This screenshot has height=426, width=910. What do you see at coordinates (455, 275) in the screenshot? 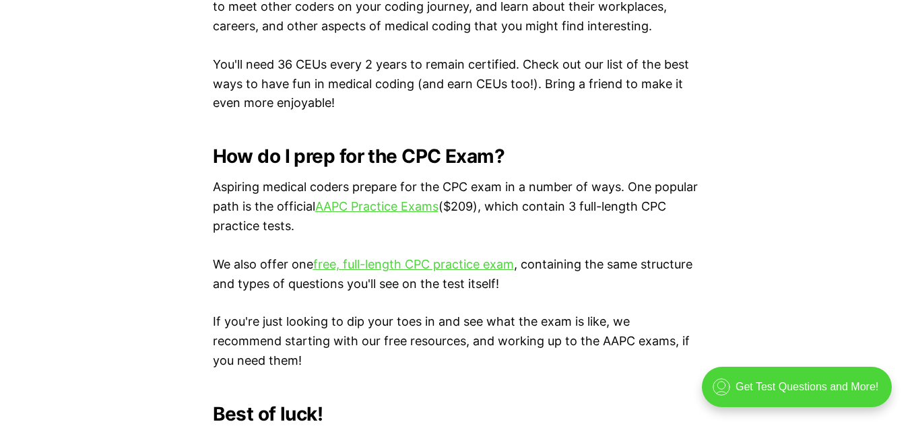
I see `p: We also offer one , containing the same structure and types of questions you'll see on the test i...` at bounding box center [455, 275].